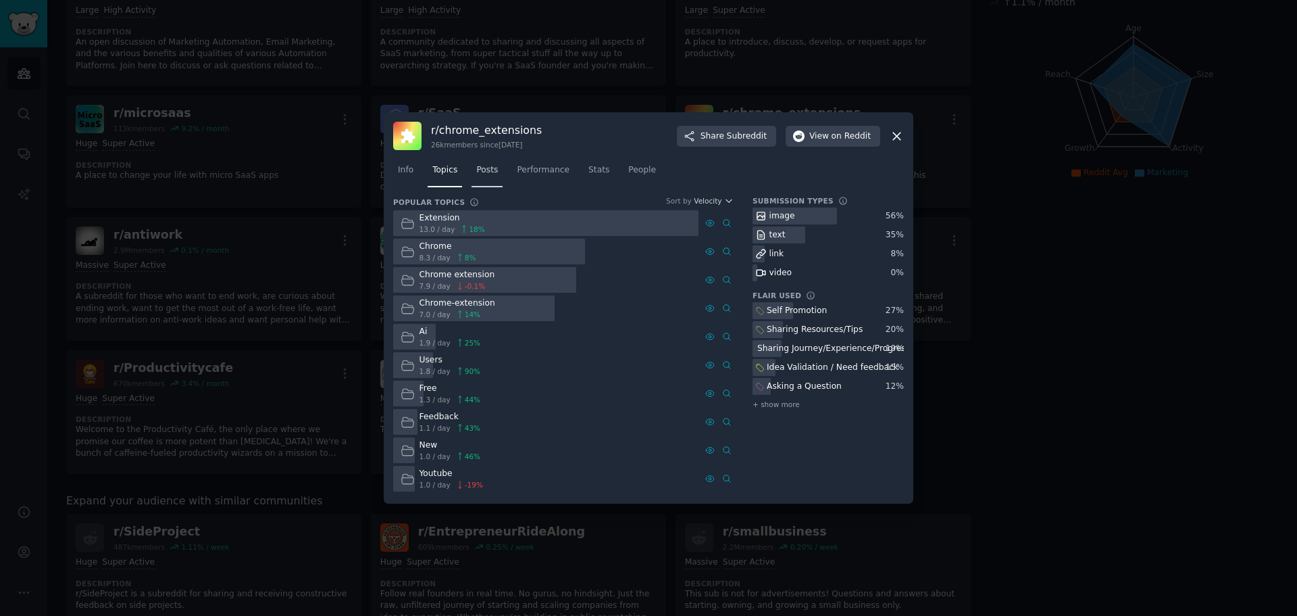  I want to click on span: 8.3 / day, so click(435, 257).